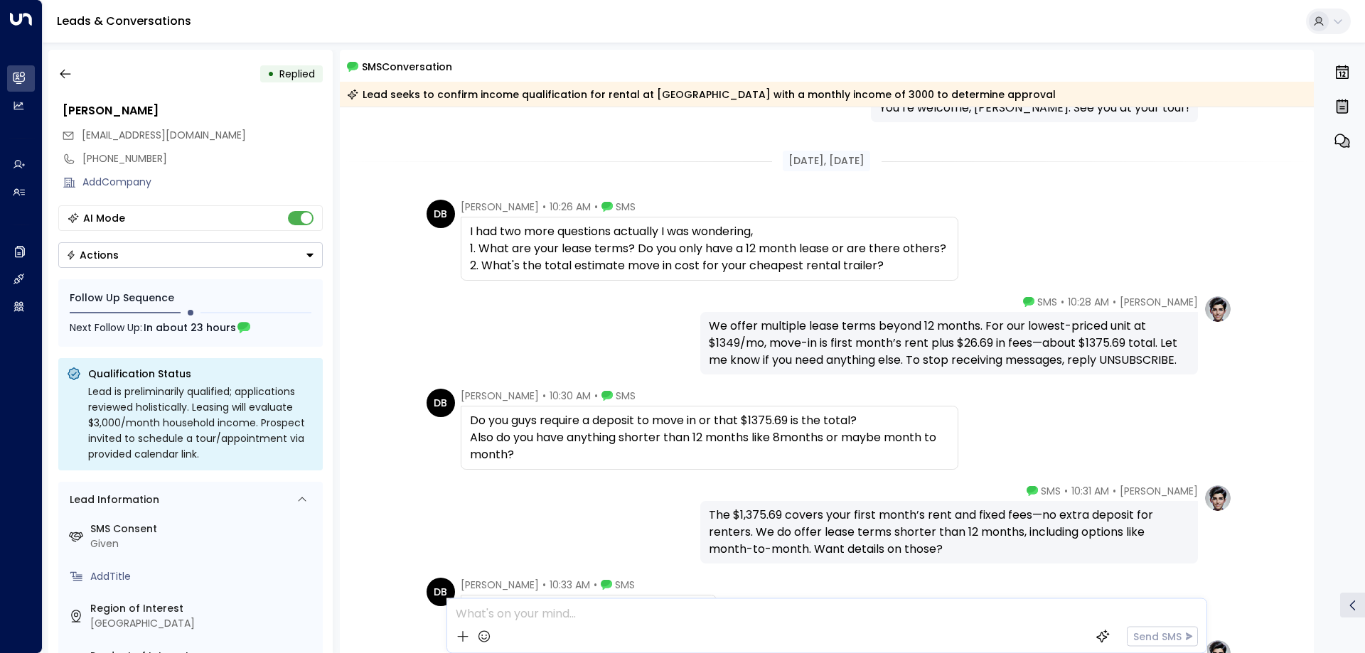 The width and height of the screenshot is (1365, 653). What do you see at coordinates (203, 529) in the screenshot?
I see `label: SMS Consent` at bounding box center [203, 529].